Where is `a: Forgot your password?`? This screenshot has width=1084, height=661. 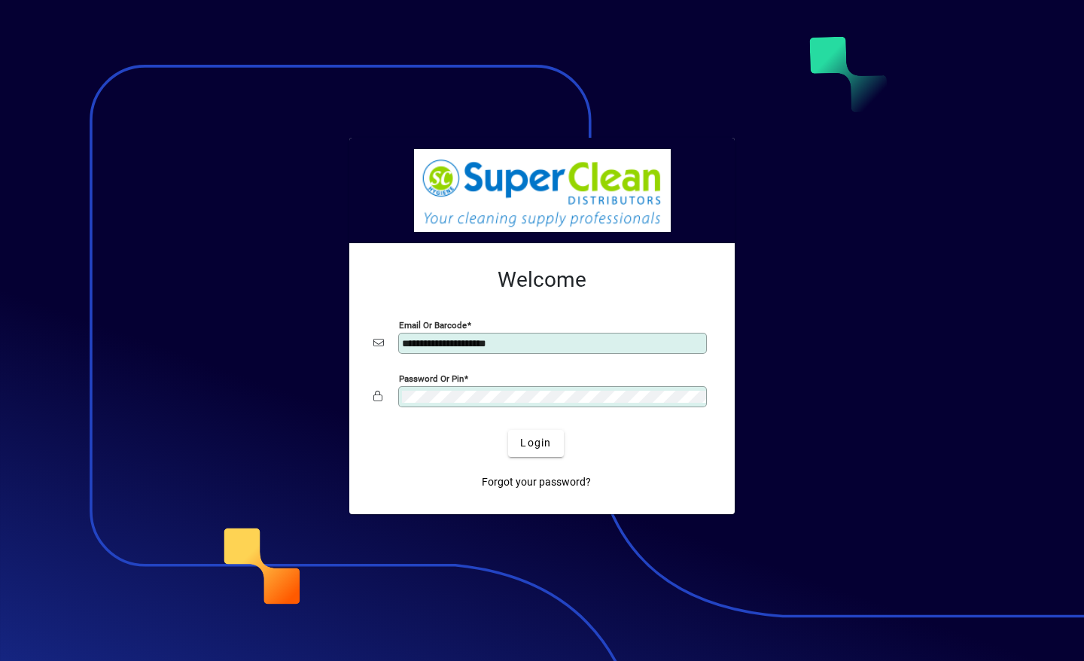
a: Forgot your password? is located at coordinates (536, 483).